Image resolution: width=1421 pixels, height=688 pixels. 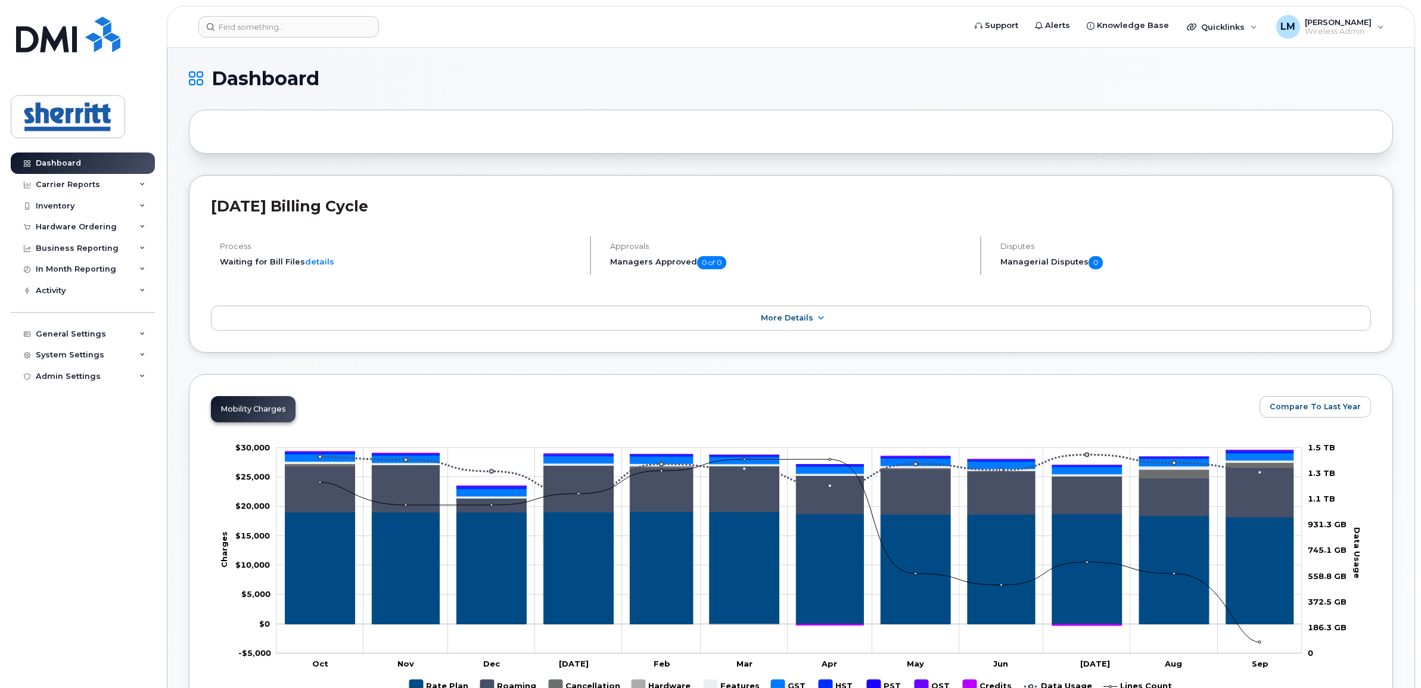 I want to click on tspan: $20,000, so click(x=253, y=506).